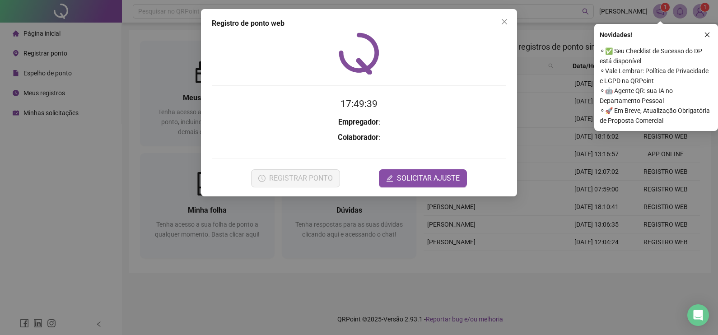  I want to click on button: editSOLICITAR AJUSTE, so click(423, 178).